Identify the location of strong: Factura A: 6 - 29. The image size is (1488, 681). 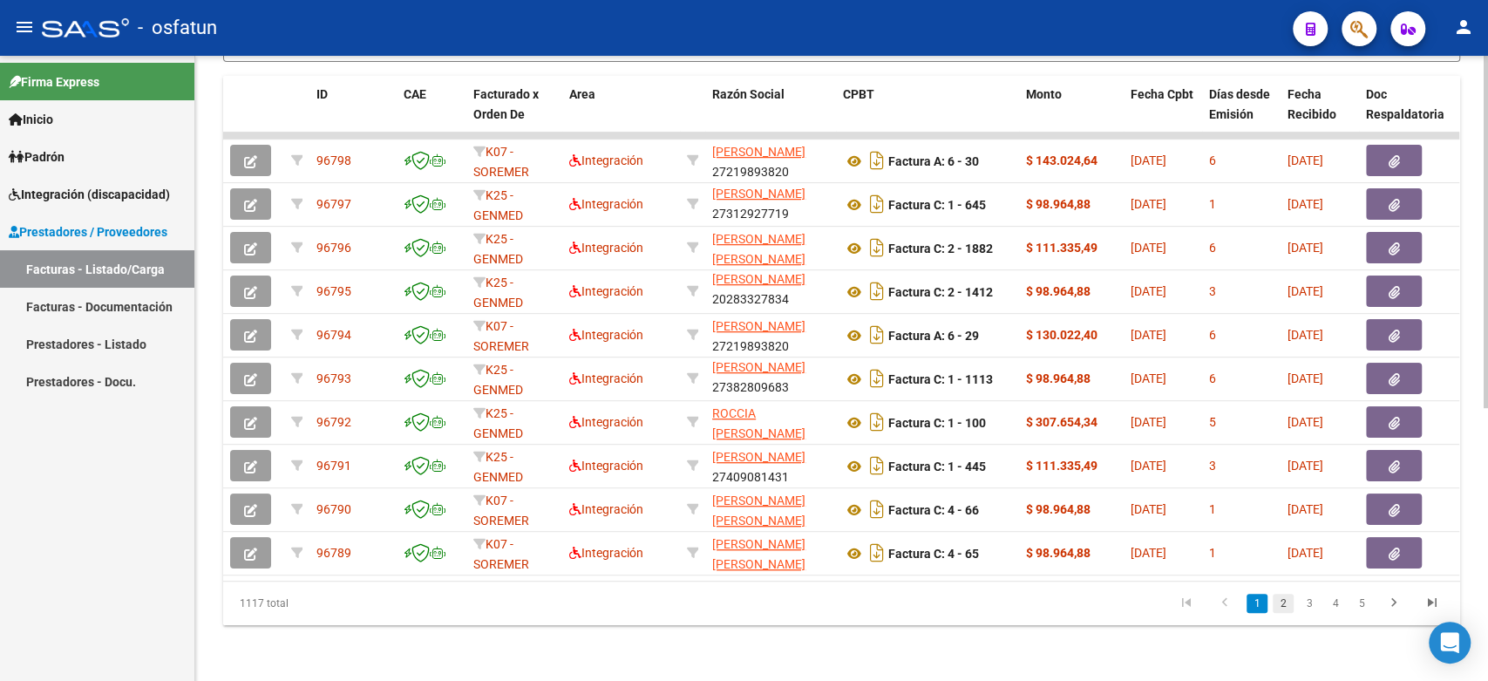
(933, 336).